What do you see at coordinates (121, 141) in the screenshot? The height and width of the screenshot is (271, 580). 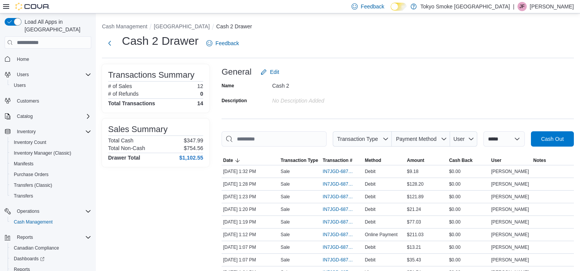 I see `h6: Total Cash` at bounding box center [121, 141].